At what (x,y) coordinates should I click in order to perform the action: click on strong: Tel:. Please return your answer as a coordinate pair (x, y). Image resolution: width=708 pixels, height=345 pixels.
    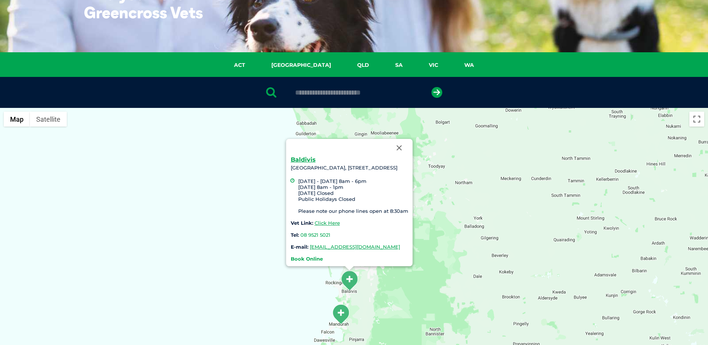
    Looking at the image, I should click on (294, 235).